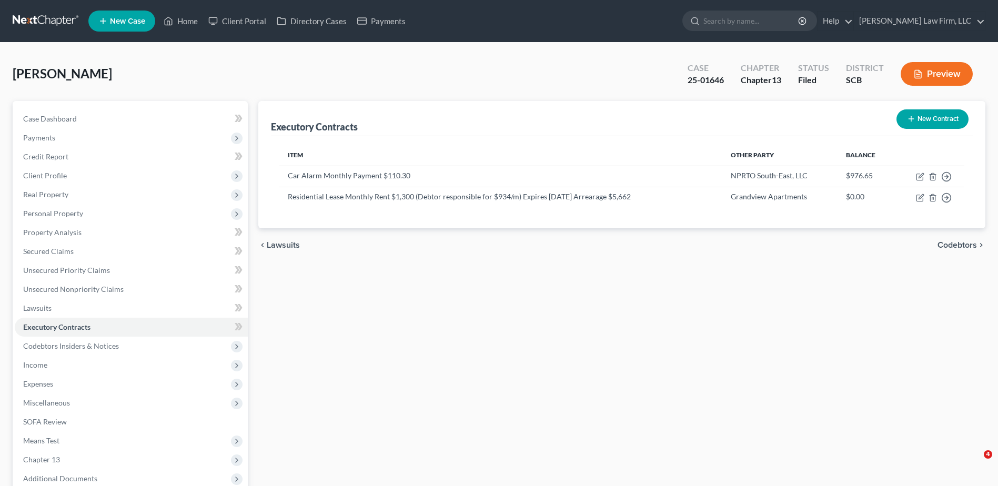 The image size is (998, 486). Describe the element at coordinates (381, 21) in the screenshot. I see `a: Payments` at that location.